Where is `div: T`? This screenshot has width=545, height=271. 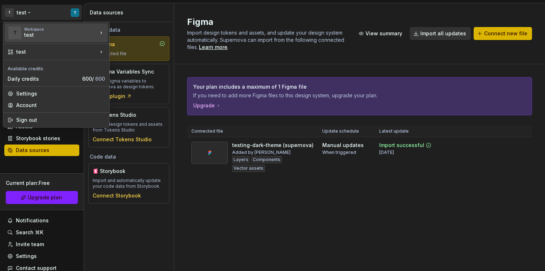
div: T is located at coordinates (15, 33).